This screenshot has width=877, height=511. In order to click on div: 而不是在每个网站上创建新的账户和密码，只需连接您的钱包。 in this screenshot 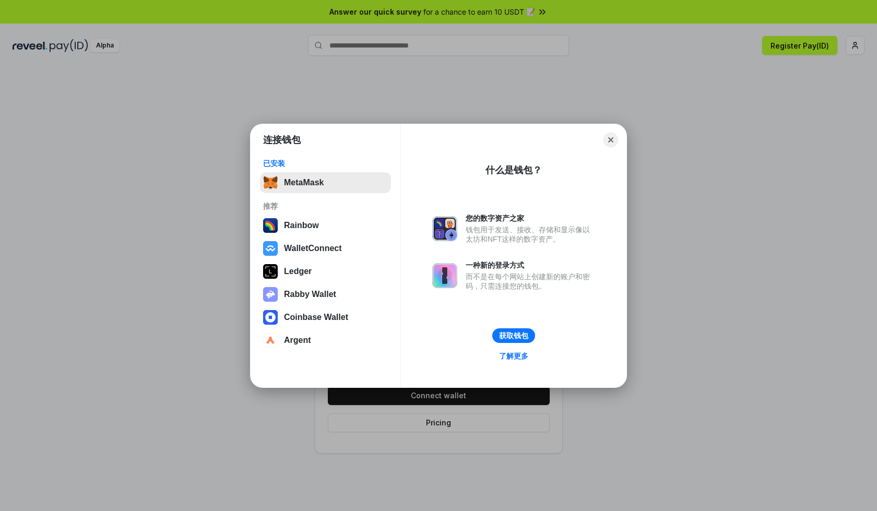, I will do `click(530, 281)`.